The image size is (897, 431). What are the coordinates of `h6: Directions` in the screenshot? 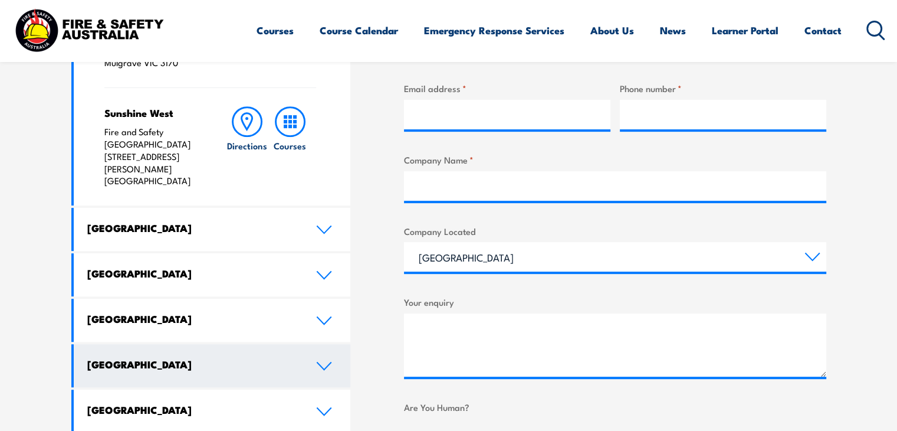 It's located at (247, 145).